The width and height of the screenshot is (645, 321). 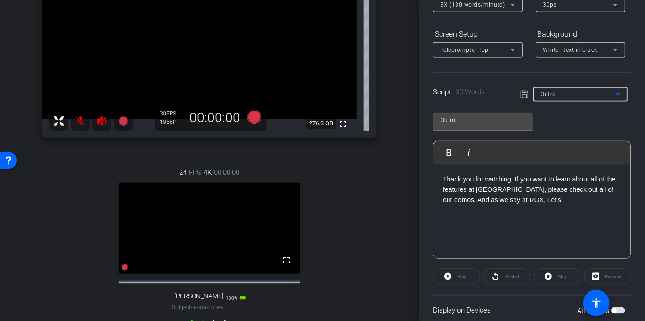 What do you see at coordinates (548, 94) in the screenshot?
I see `span: Outro` at bounding box center [548, 94].